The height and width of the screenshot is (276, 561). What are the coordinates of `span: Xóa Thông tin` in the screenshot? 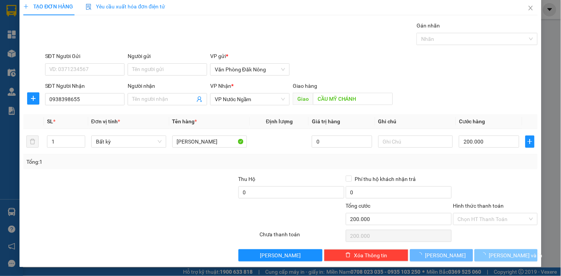 It's located at (370, 256).